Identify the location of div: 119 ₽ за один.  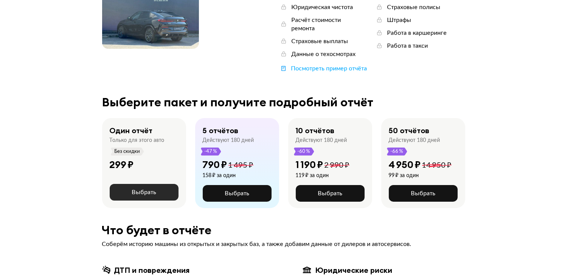
(323, 175).